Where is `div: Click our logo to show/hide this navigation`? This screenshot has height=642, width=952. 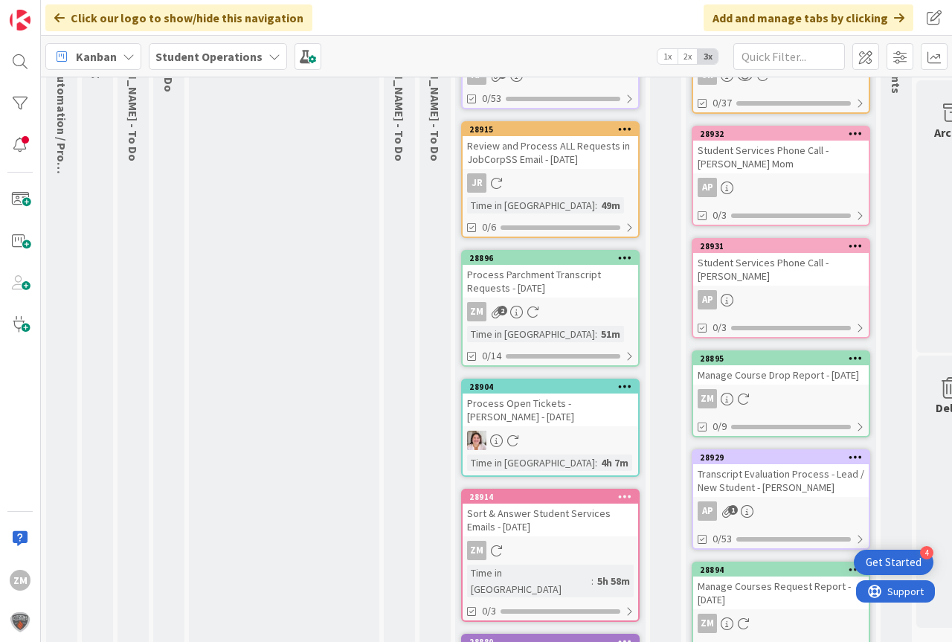
div: Click our logo to show/hide this navigation is located at coordinates (178, 18).